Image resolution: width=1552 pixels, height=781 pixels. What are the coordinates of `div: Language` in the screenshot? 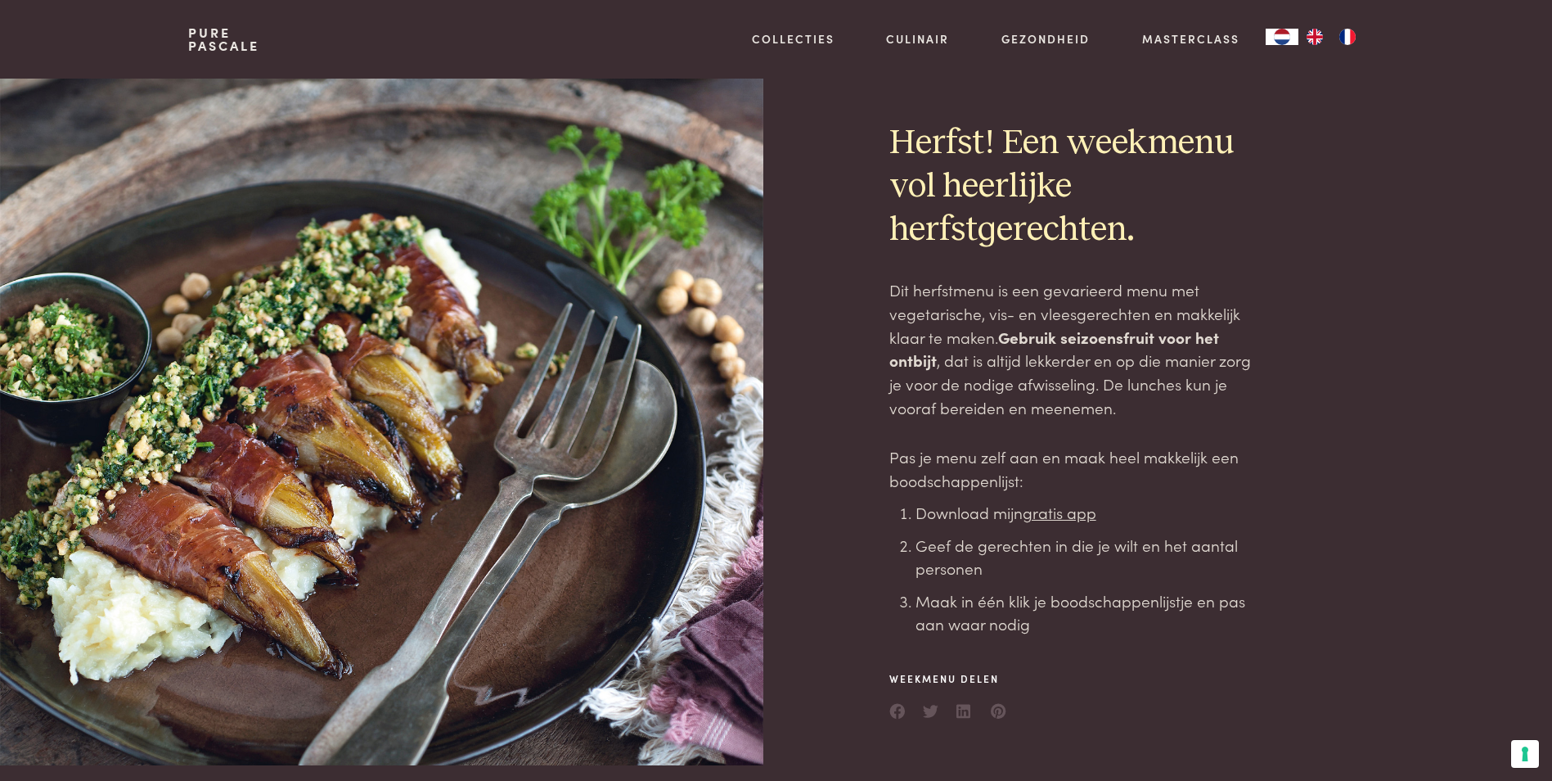 It's located at (1282, 37).